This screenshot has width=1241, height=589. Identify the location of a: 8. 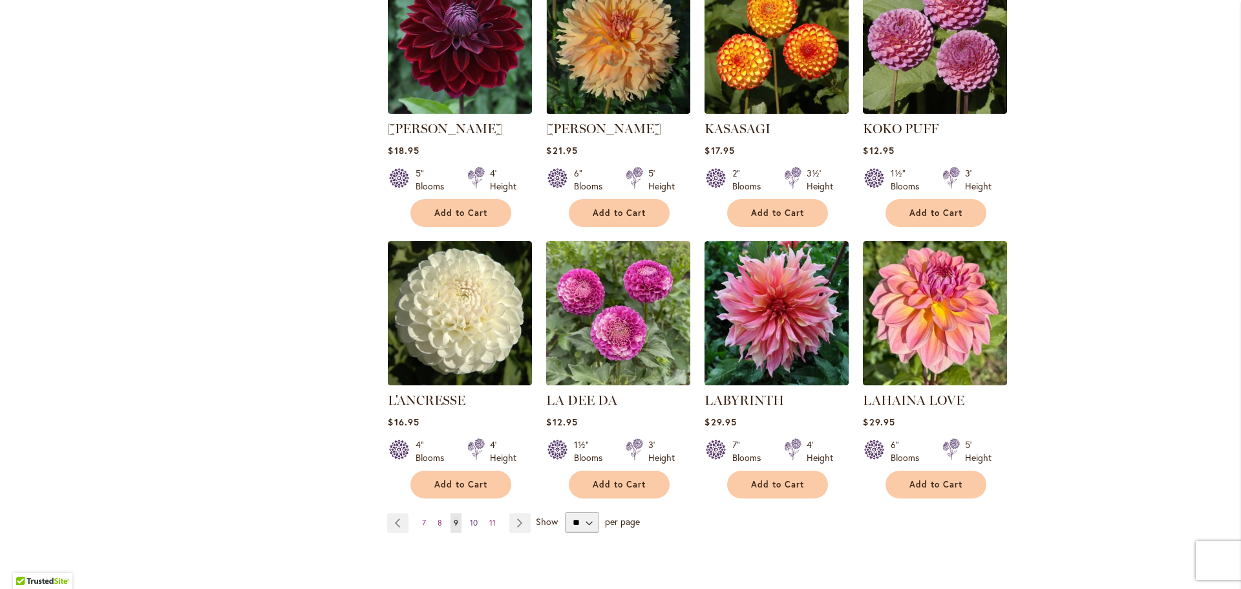
(440, 523).